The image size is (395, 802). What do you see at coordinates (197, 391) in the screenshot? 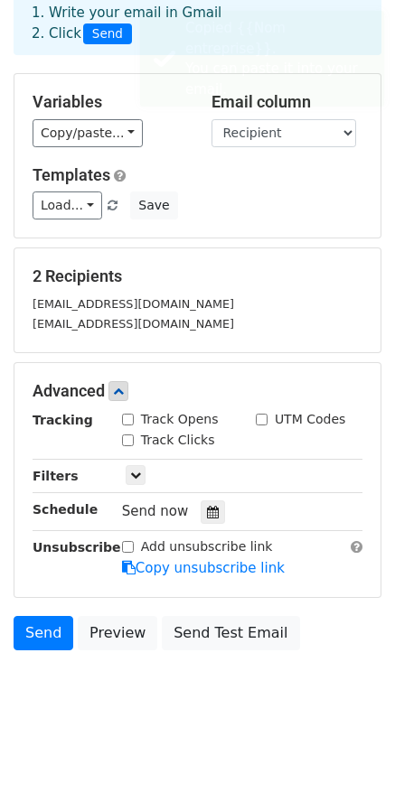
I see `h5: Advanced` at bounding box center [197, 391].